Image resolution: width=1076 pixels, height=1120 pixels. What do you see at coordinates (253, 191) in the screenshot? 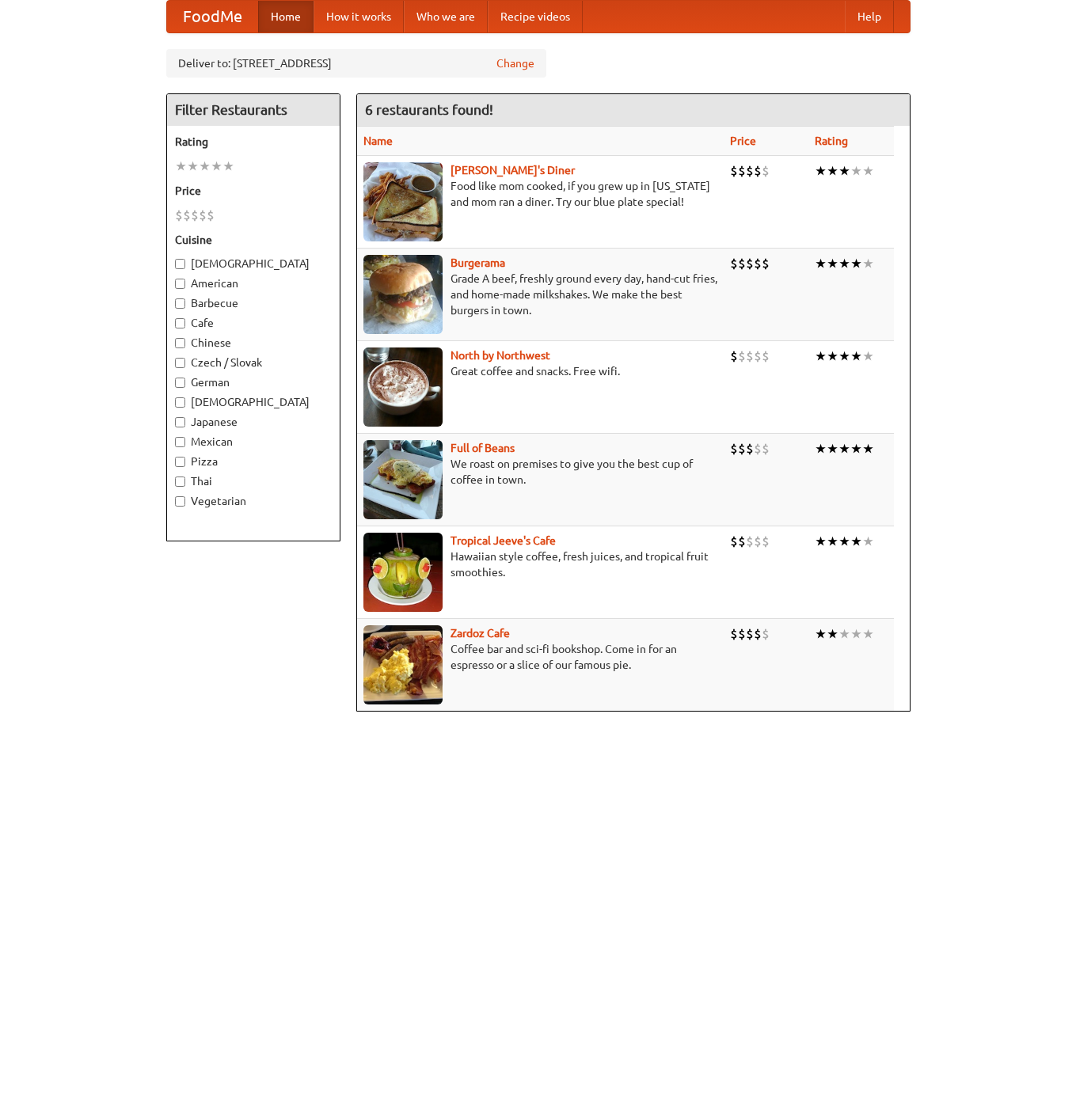
I see `h5: Price` at bounding box center [253, 191].